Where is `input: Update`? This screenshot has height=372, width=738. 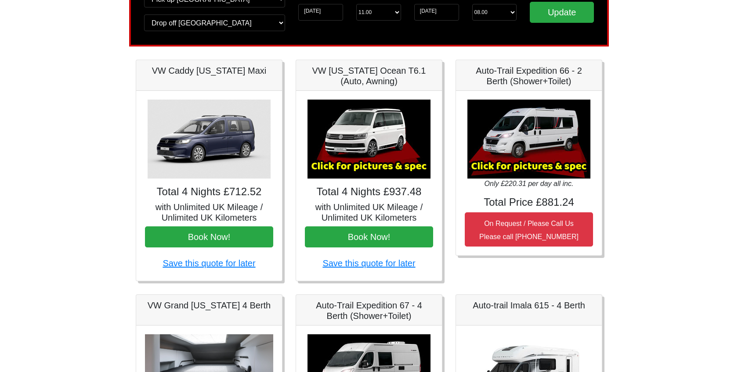
input: Update is located at coordinates (562, 12).